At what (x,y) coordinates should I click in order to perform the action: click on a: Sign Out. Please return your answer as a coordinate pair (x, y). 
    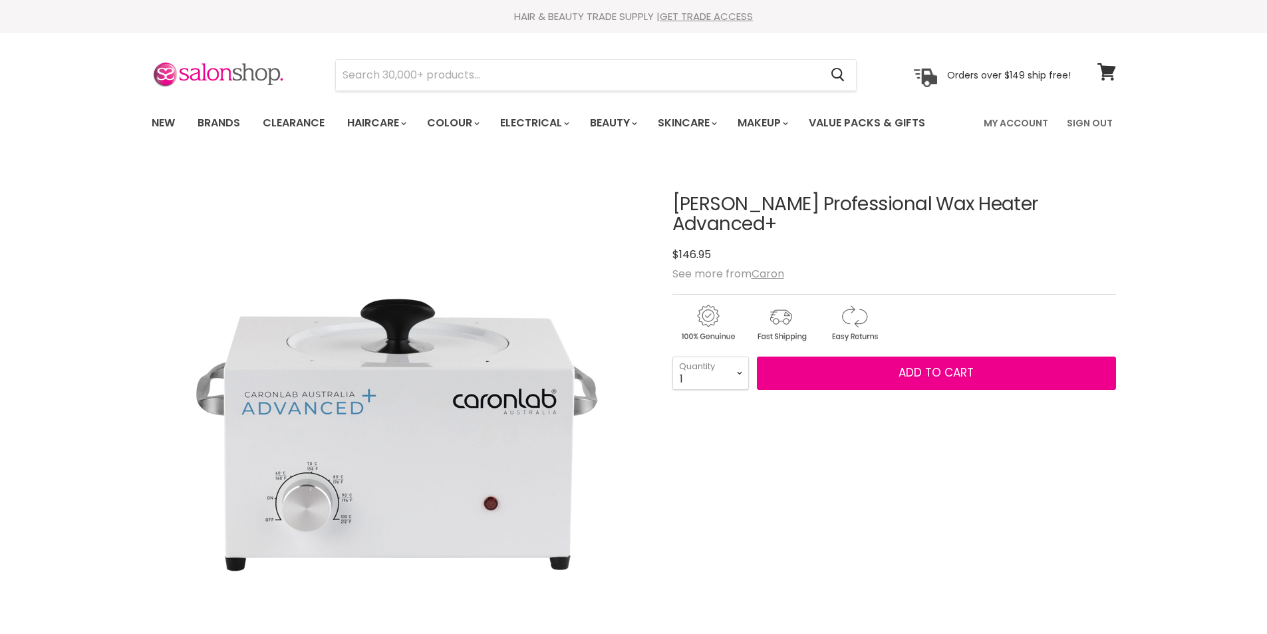
    Looking at the image, I should click on (1089, 123).